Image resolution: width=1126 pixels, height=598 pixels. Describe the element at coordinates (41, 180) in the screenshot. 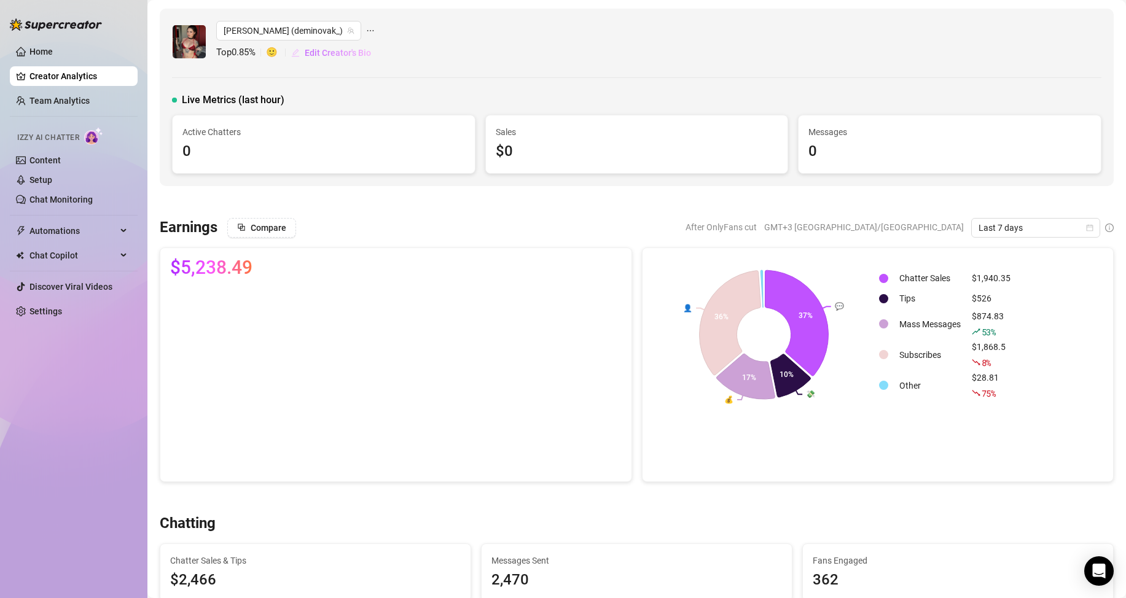

I see `a: Setup` at that location.